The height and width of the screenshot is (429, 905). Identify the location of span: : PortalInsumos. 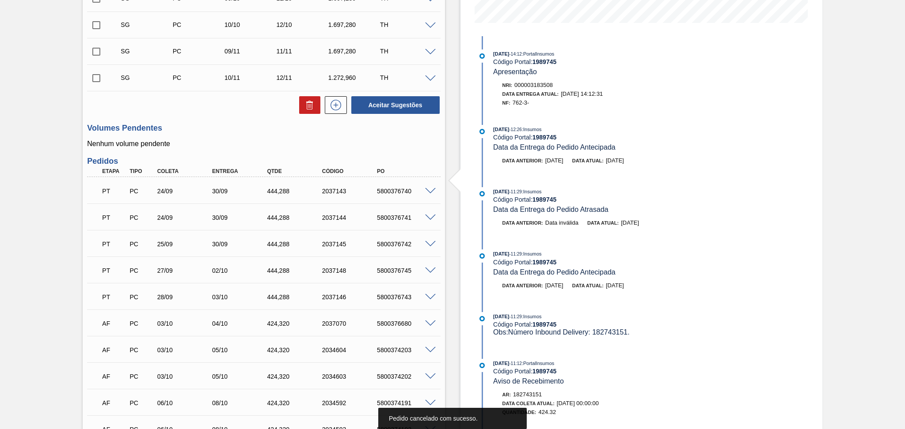
(538, 54).